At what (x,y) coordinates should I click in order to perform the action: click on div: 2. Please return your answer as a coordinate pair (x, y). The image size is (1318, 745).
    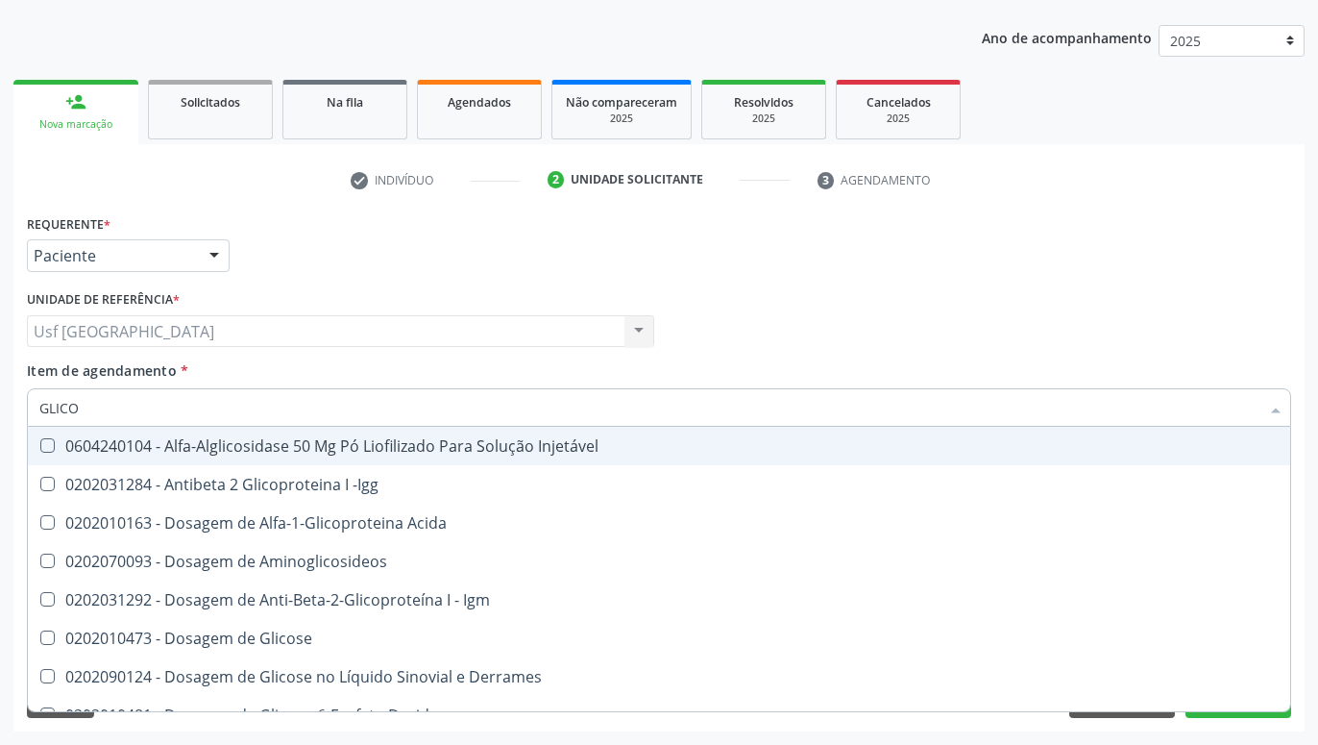
    Looking at the image, I should click on (556, 180).